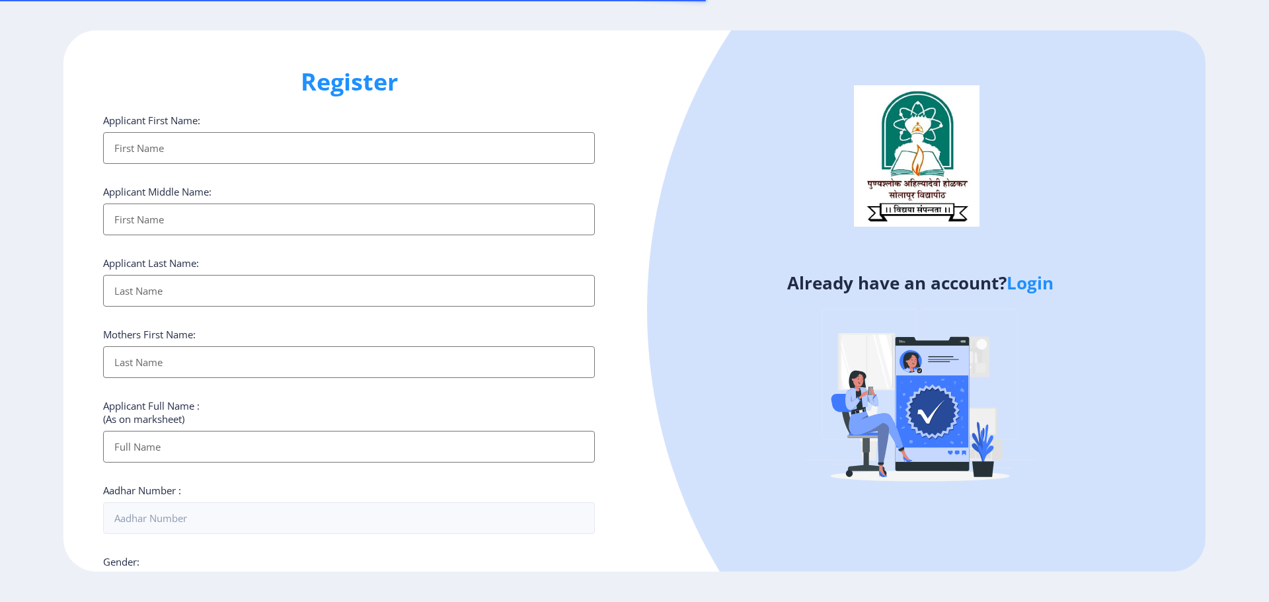  Describe the element at coordinates (151, 413) in the screenshot. I see `label: Applicant Full Name : (As on marksheet)` at that location.